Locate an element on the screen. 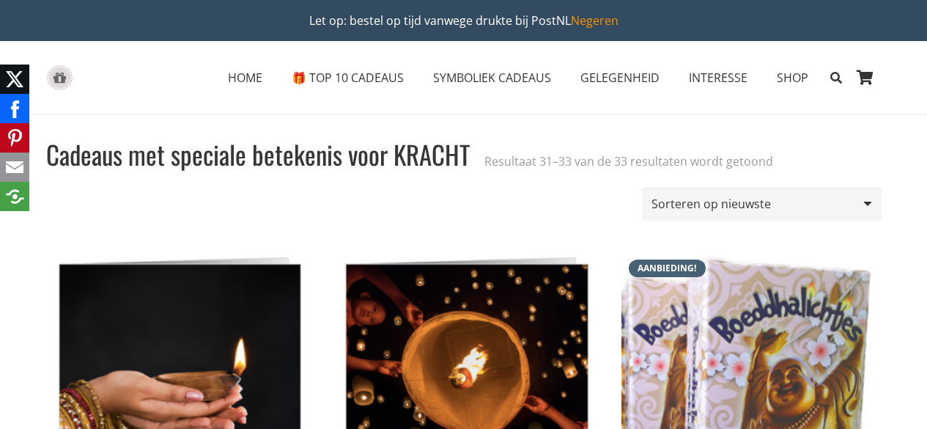 This screenshot has height=429, width=927. select: Winkelbestelling is located at coordinates (761, 204).